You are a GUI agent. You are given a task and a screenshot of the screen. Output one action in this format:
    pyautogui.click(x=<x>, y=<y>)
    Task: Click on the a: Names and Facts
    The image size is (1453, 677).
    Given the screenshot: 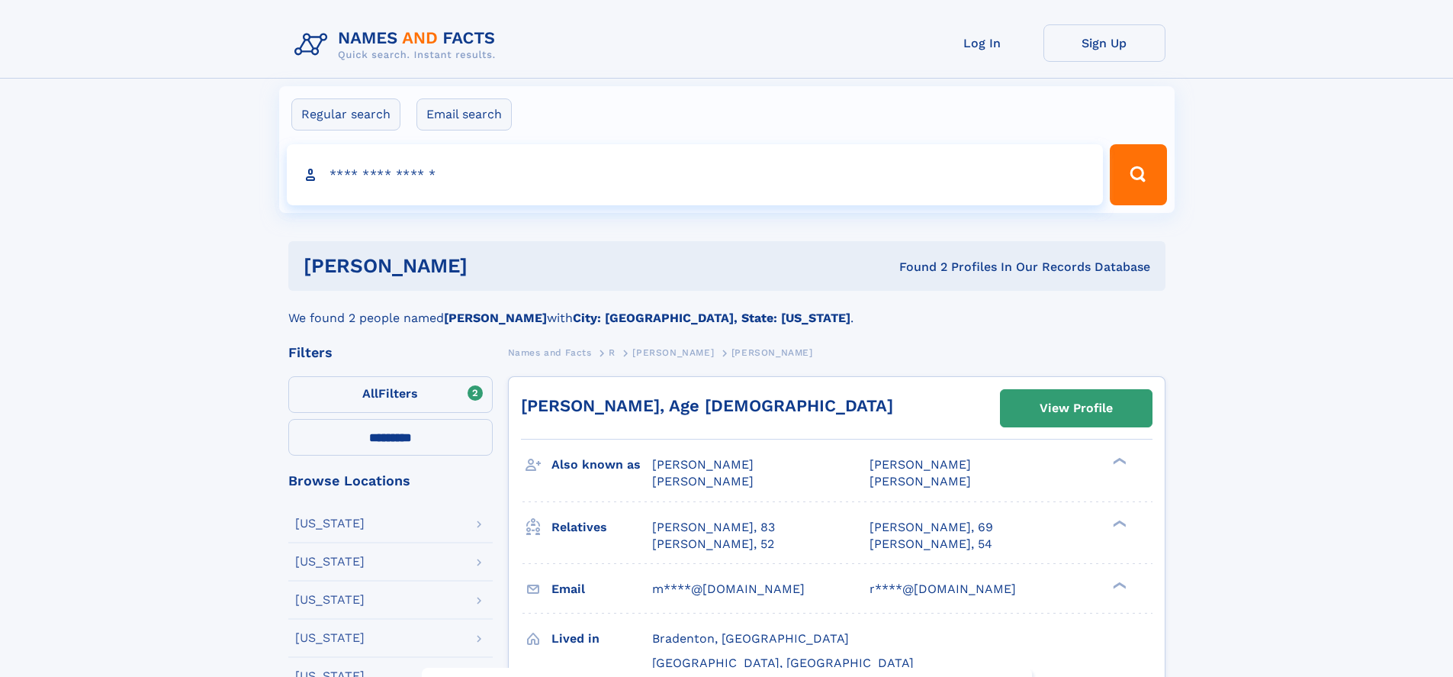 What is the action you would take?
    pyautogui.click(x=550, y=352)
    